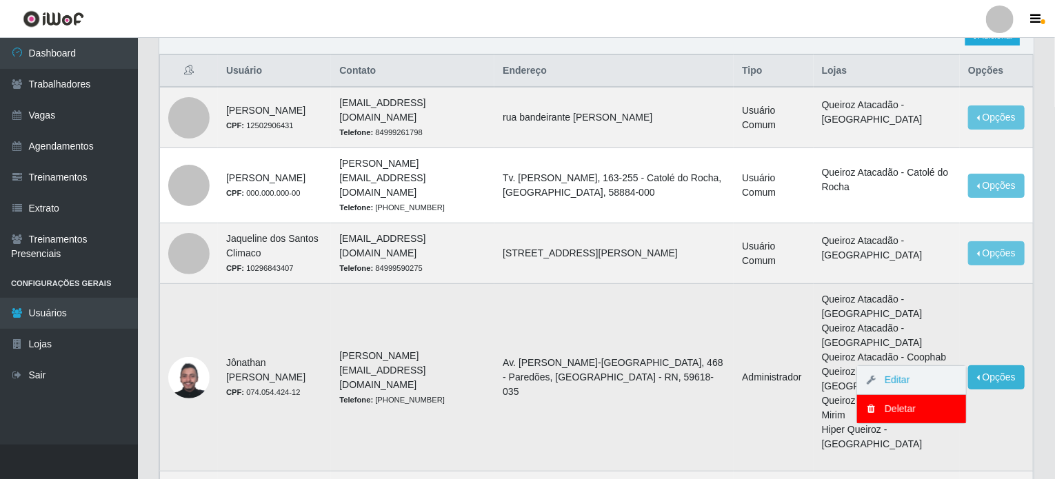 This screenshot has width=1055, height=479. Describe the element at coordinates (381, 268) in the screenshot. I see `small: 84999590275` at that location.